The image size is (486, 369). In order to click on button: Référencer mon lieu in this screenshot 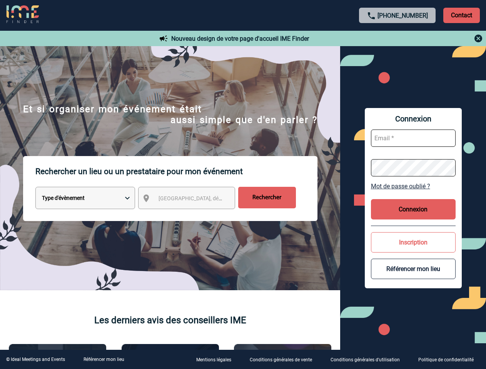, I will do `click(413, 269)`.